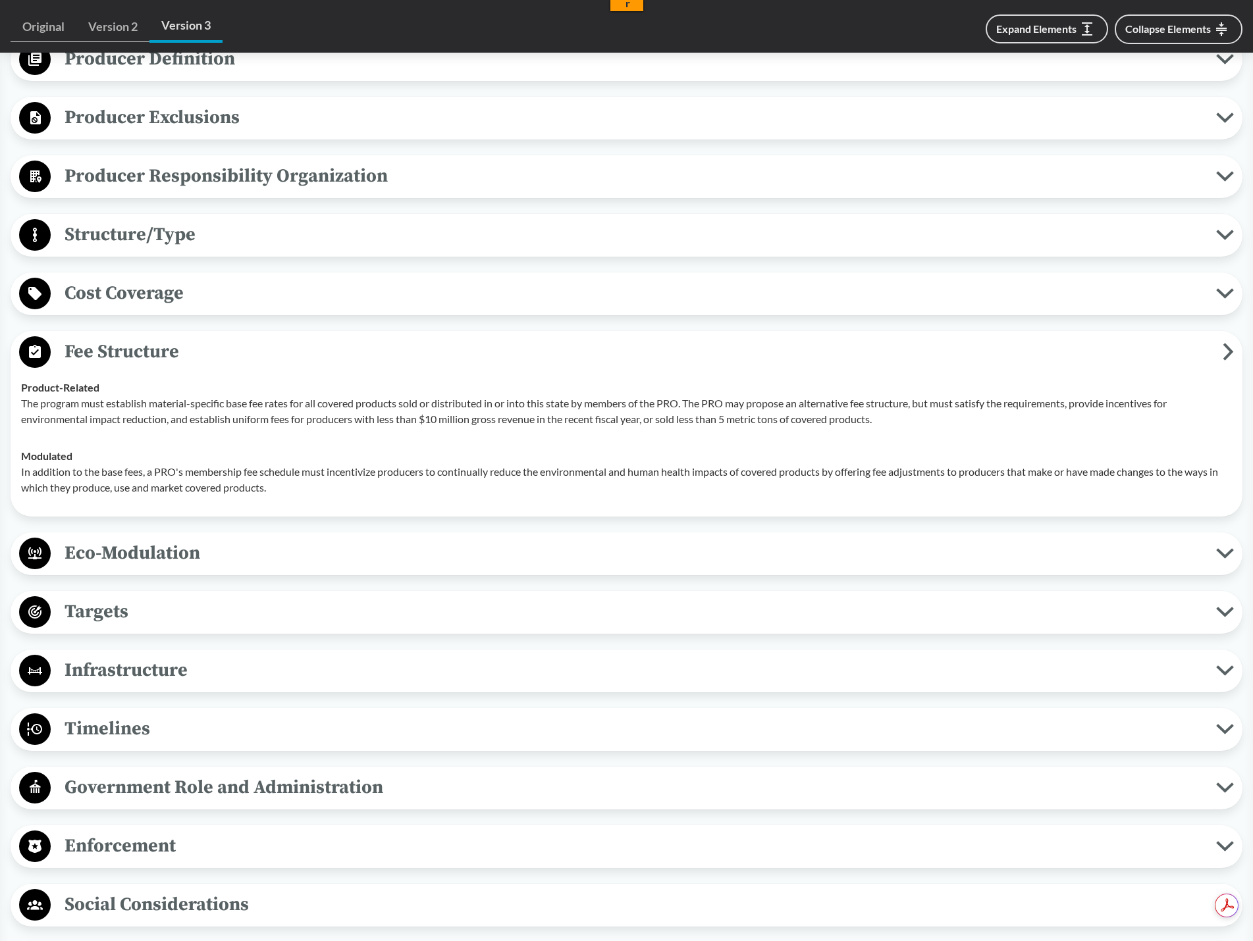 The width and height of the screenshot is (1253, 941). What do you see at coordinates (633, 611) in the screenshot?
I see `span: Targets` at bounding box center [633, 611].